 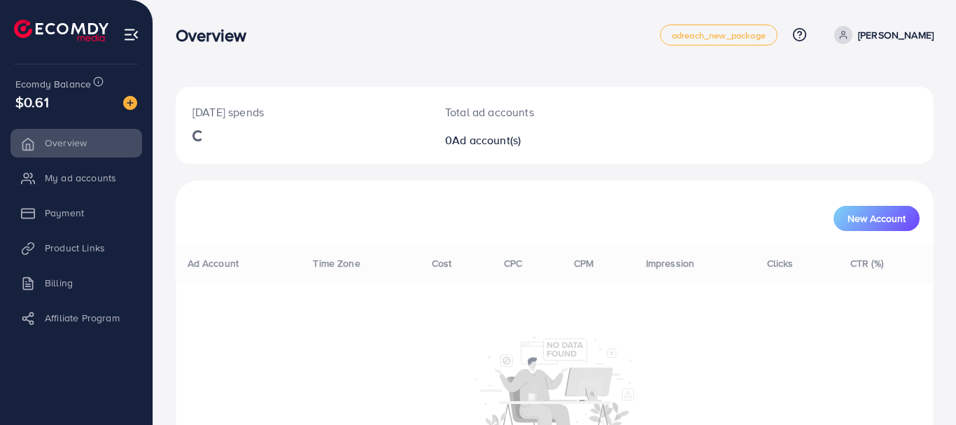 I want to click on img: logo, so click(x=61, y=30).